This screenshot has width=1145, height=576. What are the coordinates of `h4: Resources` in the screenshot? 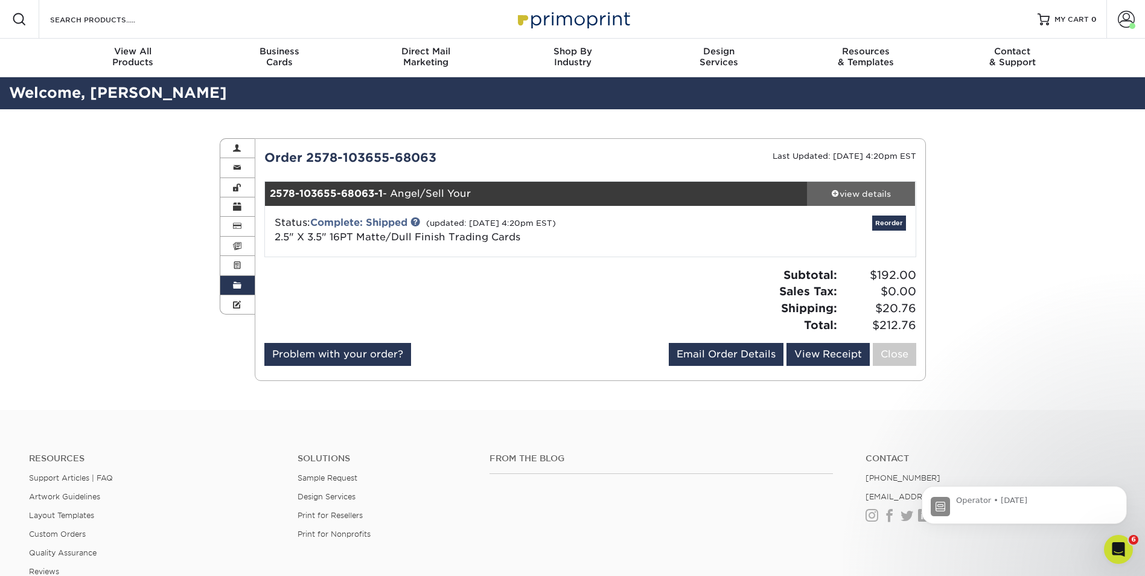 It's located at (154, 458).